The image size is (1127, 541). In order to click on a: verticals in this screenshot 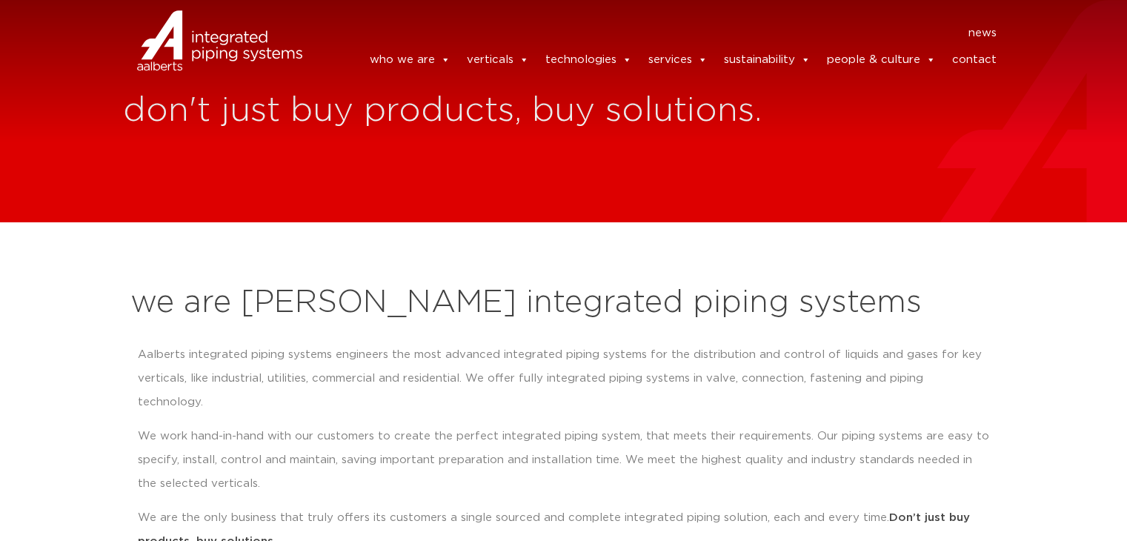, I will do `click(498, 60)`.